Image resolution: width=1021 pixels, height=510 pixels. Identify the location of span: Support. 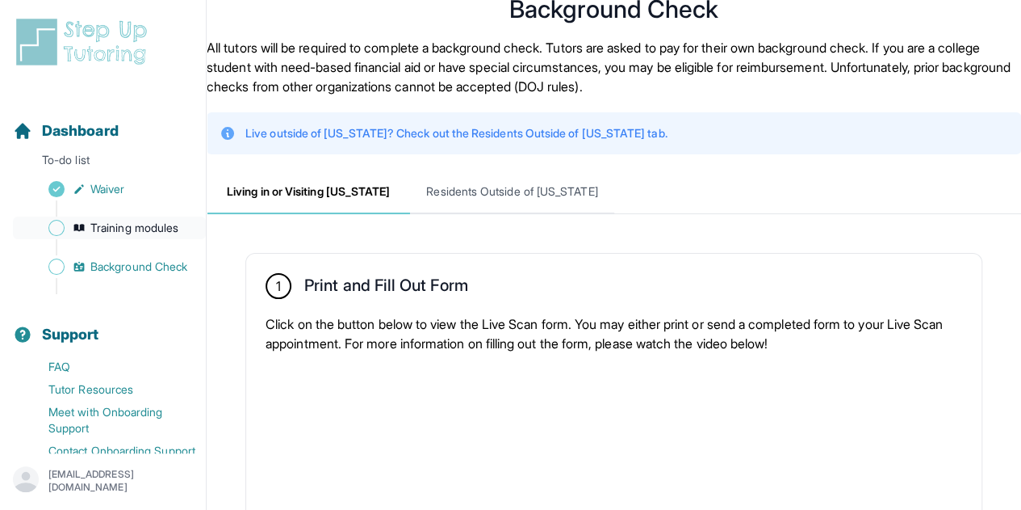
(70, 334).